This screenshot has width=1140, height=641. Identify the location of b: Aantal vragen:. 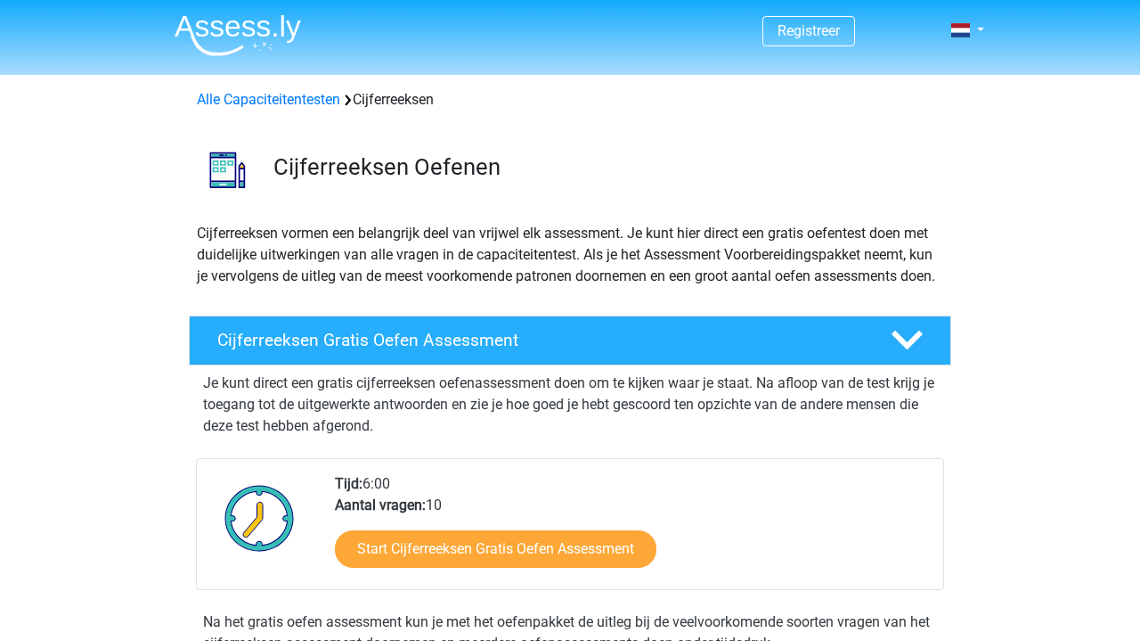
(380, 504).